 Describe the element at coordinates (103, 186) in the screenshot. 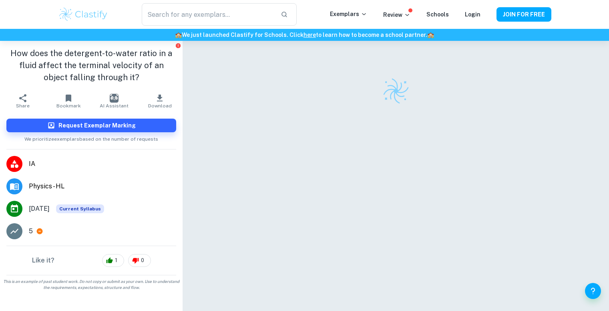

I see `span: Physics - HL` at that location.